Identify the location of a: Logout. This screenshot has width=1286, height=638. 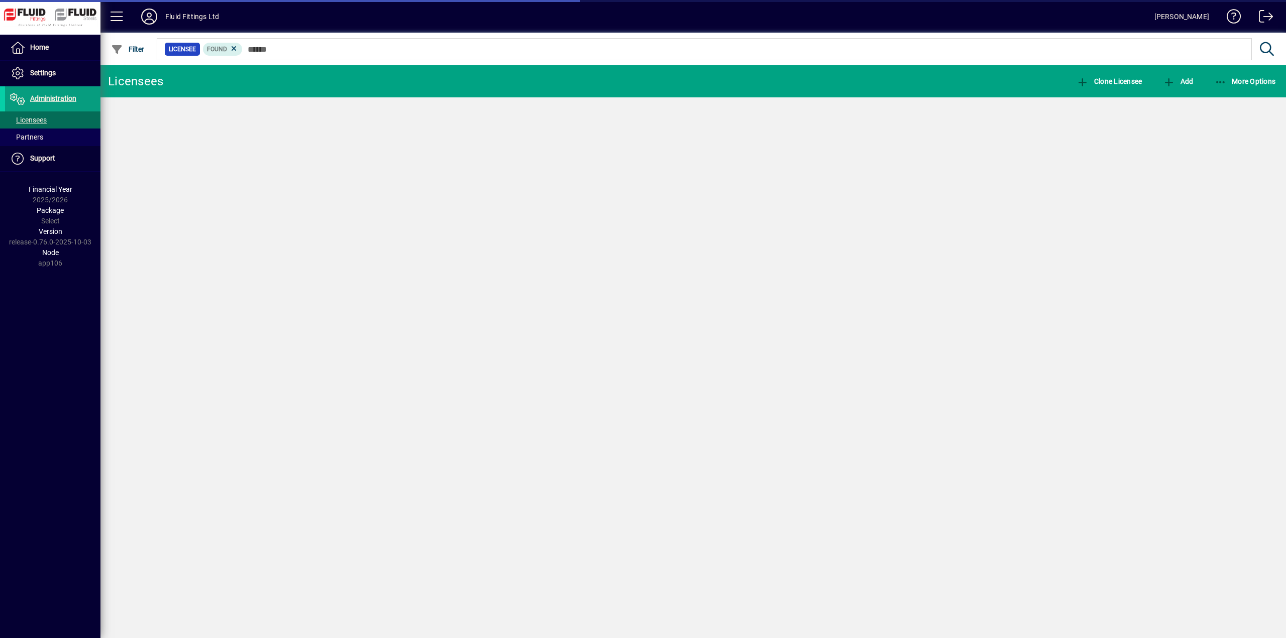
(1262, 18).